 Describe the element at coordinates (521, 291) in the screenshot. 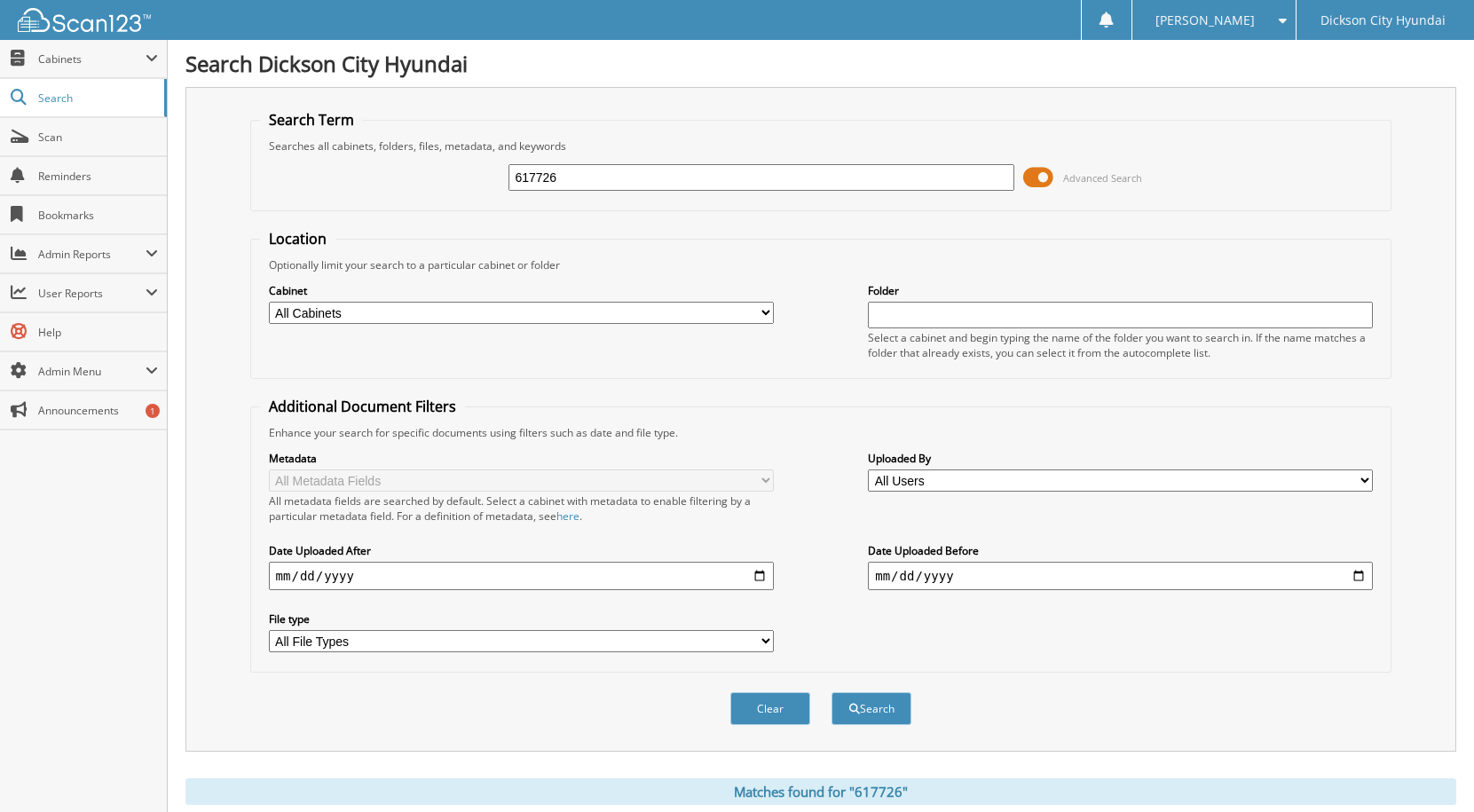

I see `label: Cabinet` at that location.